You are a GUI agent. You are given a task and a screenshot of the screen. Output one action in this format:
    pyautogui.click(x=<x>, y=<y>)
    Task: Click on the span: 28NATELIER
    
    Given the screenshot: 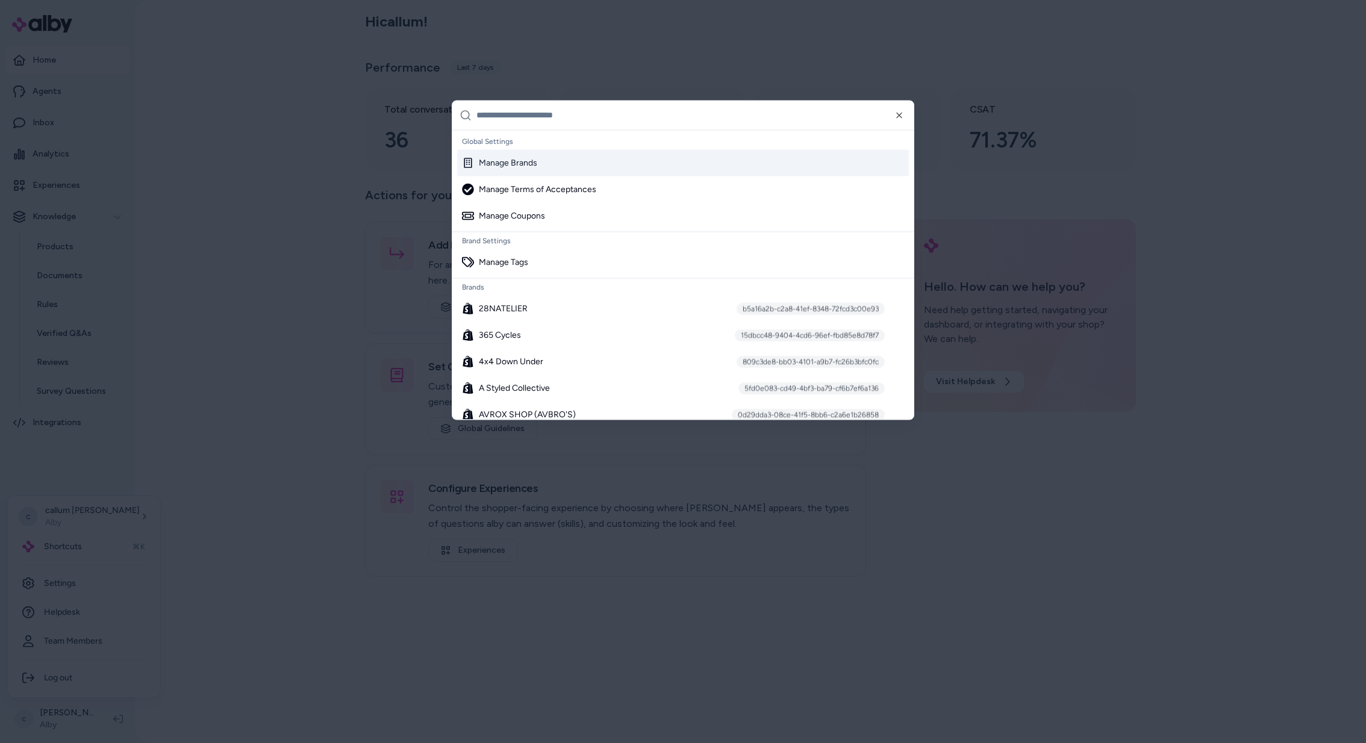 What is the action you would take?
    pyautogui.click(x=503, y=308)
    